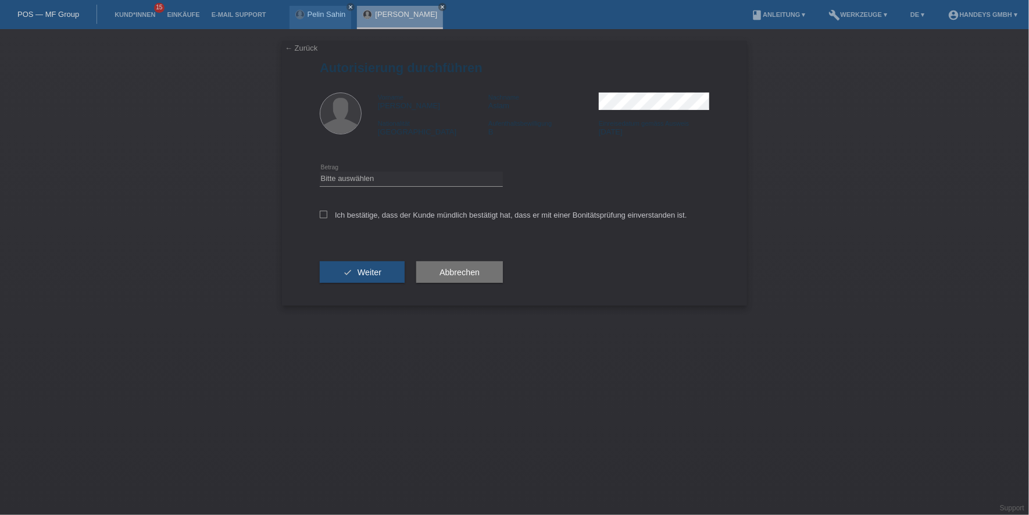  I want to click on i: book, so click(757, 15).